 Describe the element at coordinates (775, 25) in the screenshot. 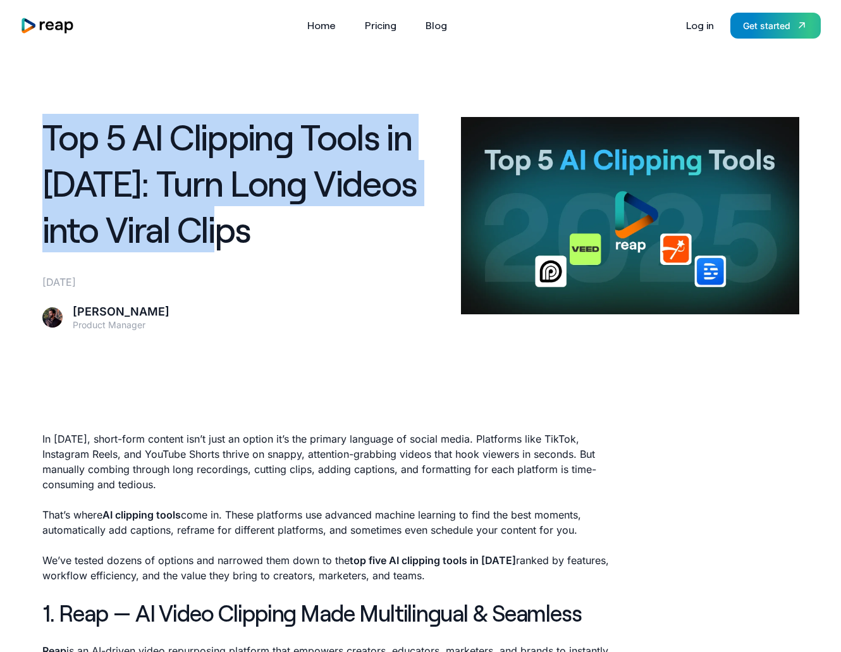

I see `a: Get started` at that location.